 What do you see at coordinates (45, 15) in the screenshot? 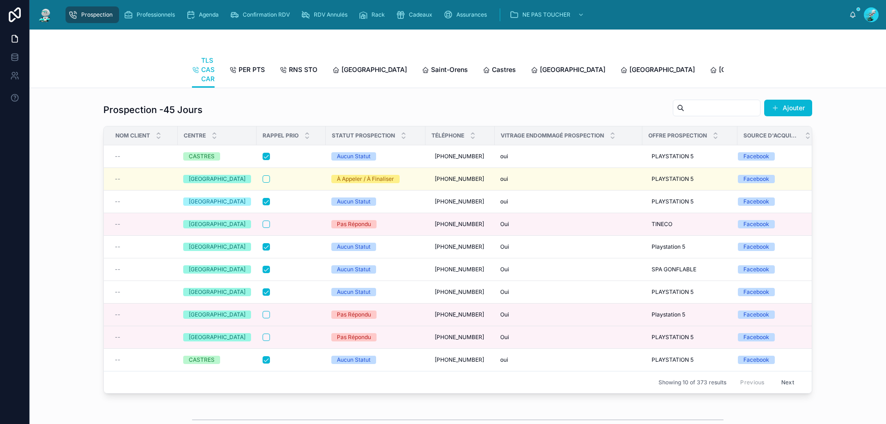
I see `img: App logo` at bounding box center [45, 15].